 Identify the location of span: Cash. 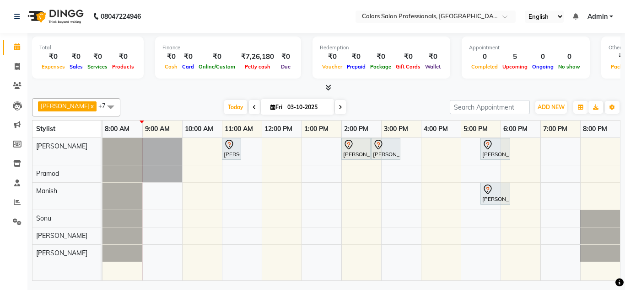
(171, 67).